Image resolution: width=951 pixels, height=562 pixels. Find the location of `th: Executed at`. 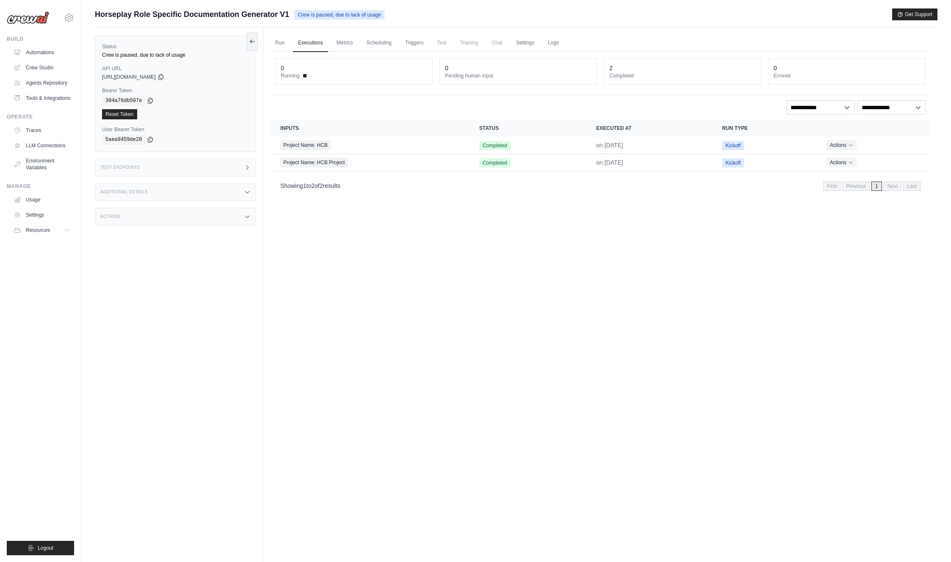

th: Executed at is located at coordinates (649, 128).